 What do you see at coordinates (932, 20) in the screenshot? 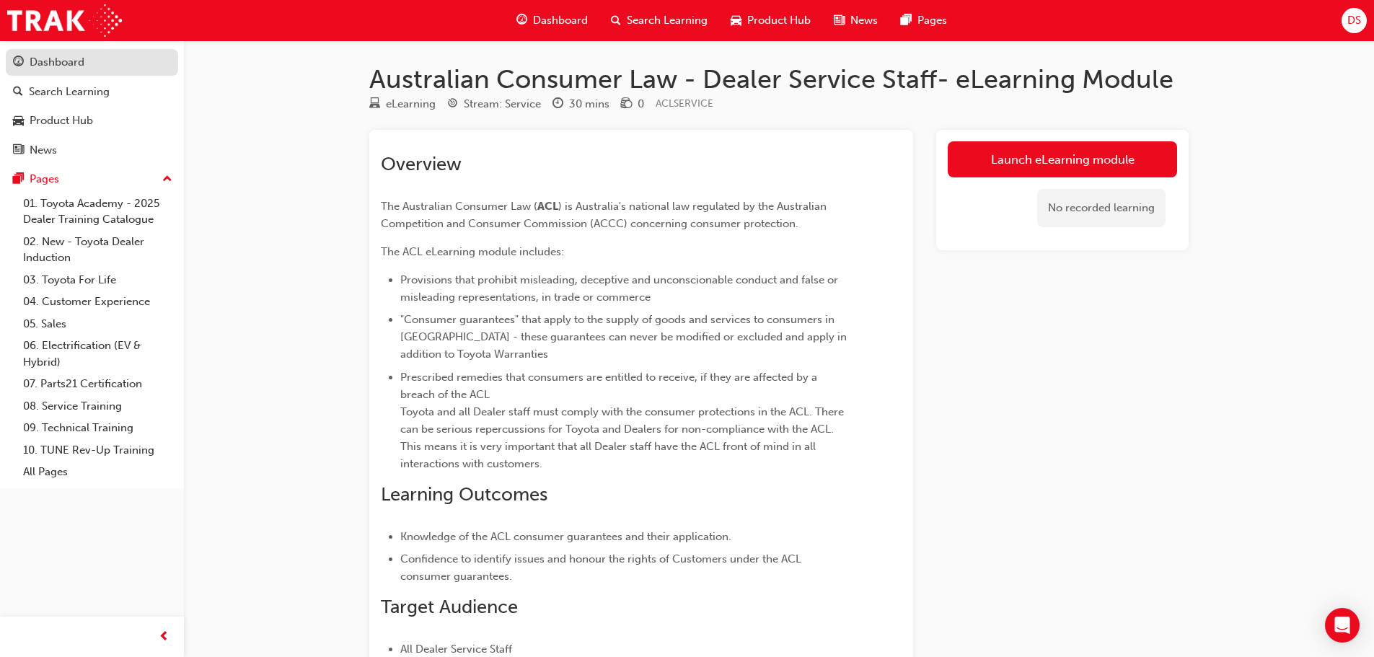
I see `span: Pages` at bounding box center [932, 20].